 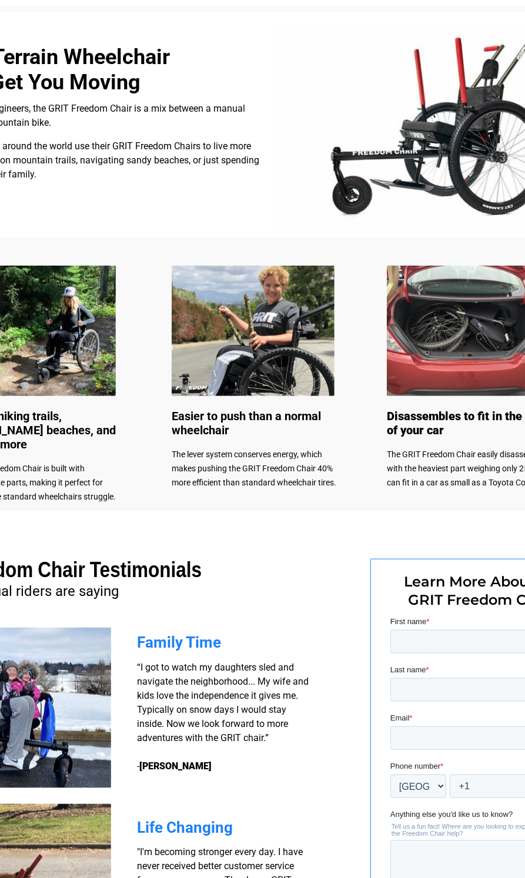 What do you see at coordinates (179, 642) in the screenshot?
I see `span: Family Time` at bounding box center [179, 642].